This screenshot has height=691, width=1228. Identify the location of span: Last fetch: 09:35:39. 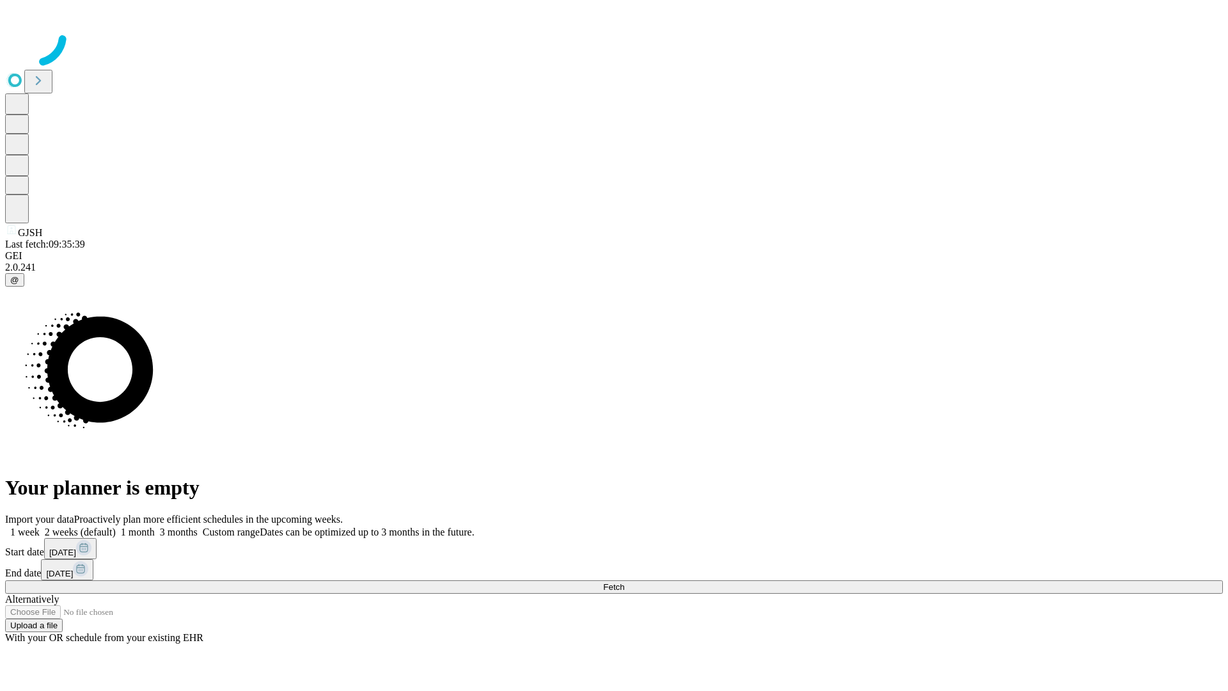
(45, 244).